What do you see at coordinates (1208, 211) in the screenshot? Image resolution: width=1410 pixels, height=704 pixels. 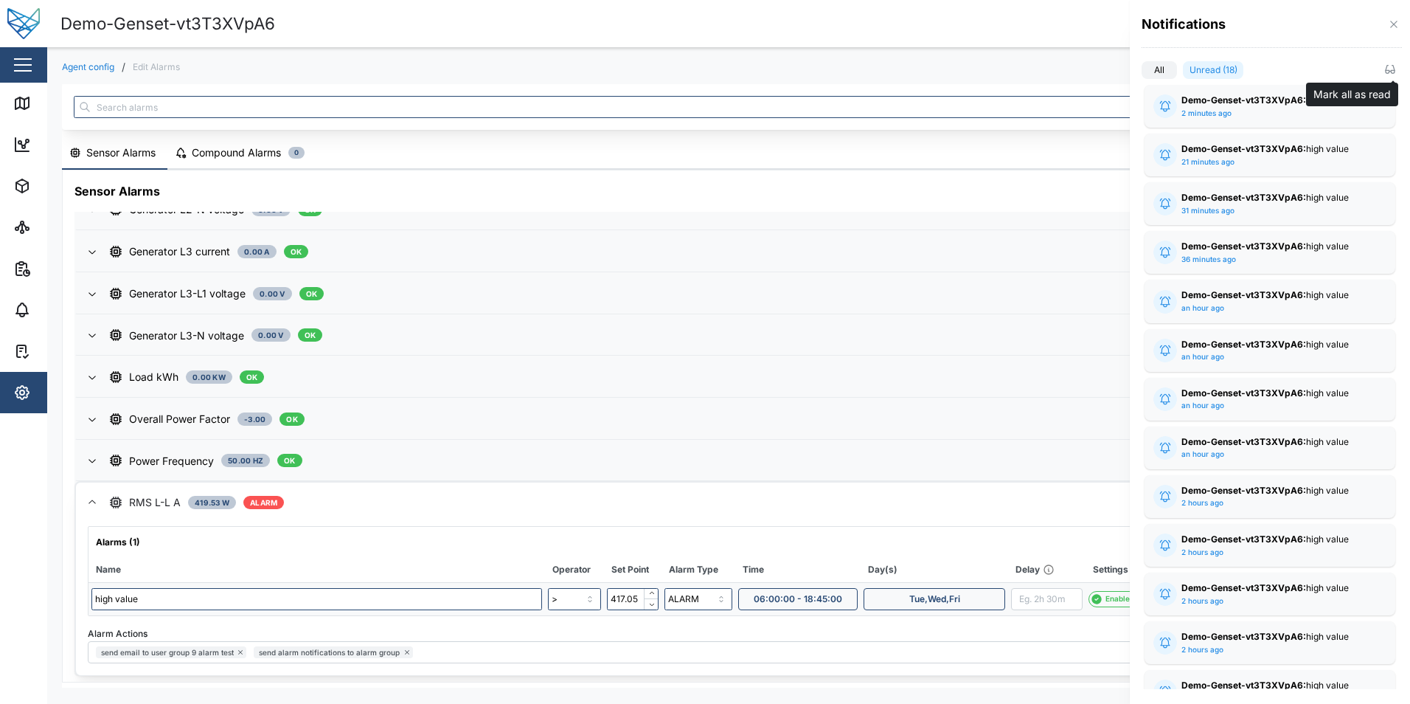 I see `div: 31 minutes ago` at bounding box center [1208, 211].